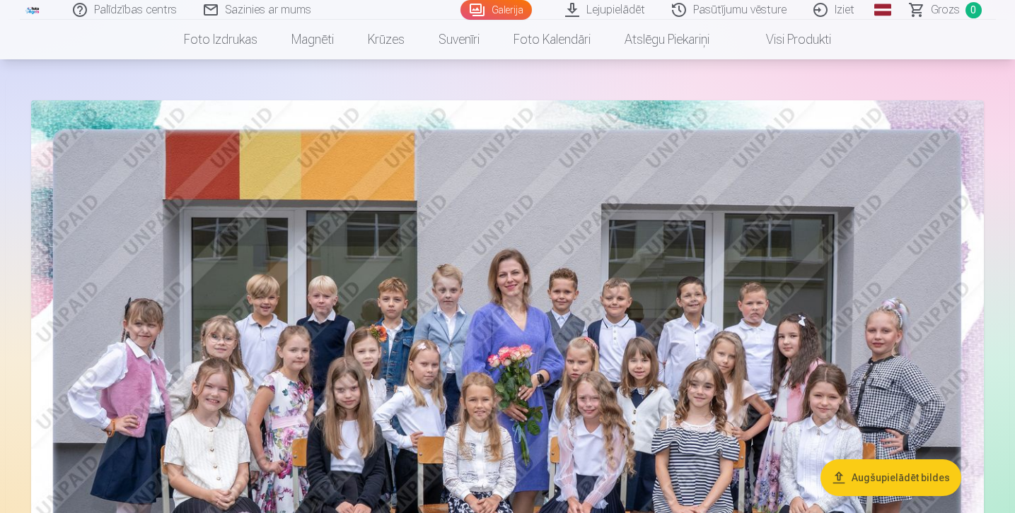 This screenshot has width=1015, height=513. I want to click on a: Visi produkti, so click(787, 40).